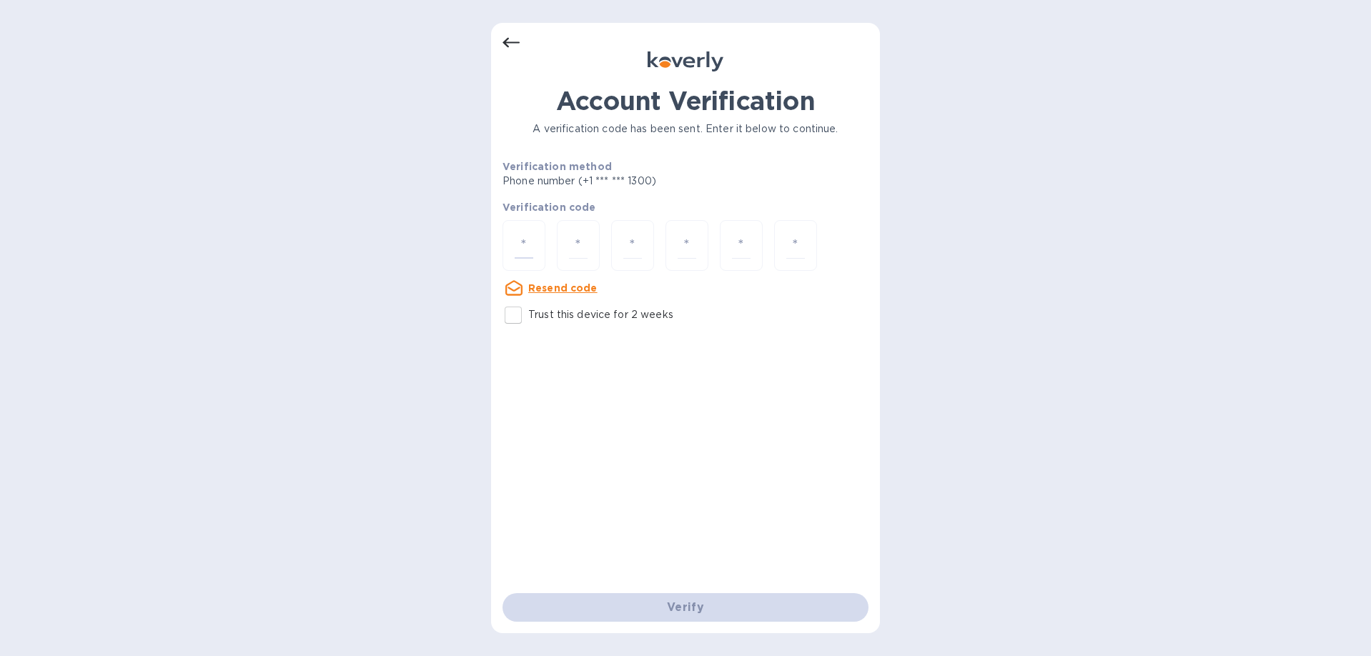 Image resolution: width=1371 pixels, height=656 pixels. Describe the element at coordinates (557, 167) in the screenshot. I see `b: Verification method` at that location.